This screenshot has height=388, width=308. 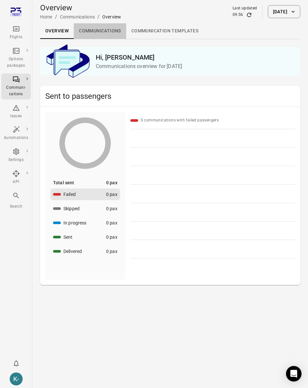 What do you see at coordinates (180, 121) in the screenshot?
I see `div: 0 communications with failed passengers` at bounding box center [180, 121].